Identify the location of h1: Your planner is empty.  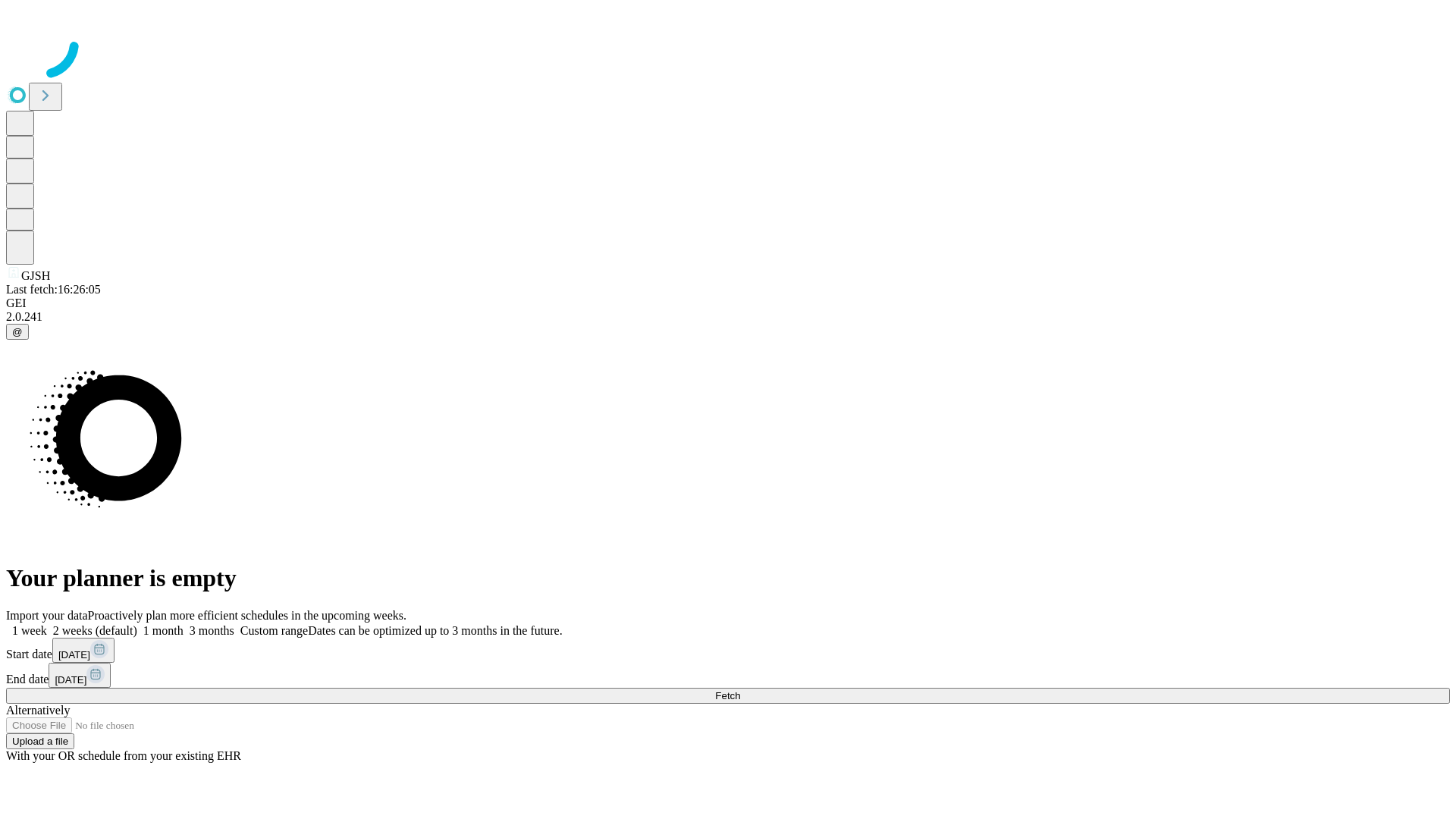
(728, 578).